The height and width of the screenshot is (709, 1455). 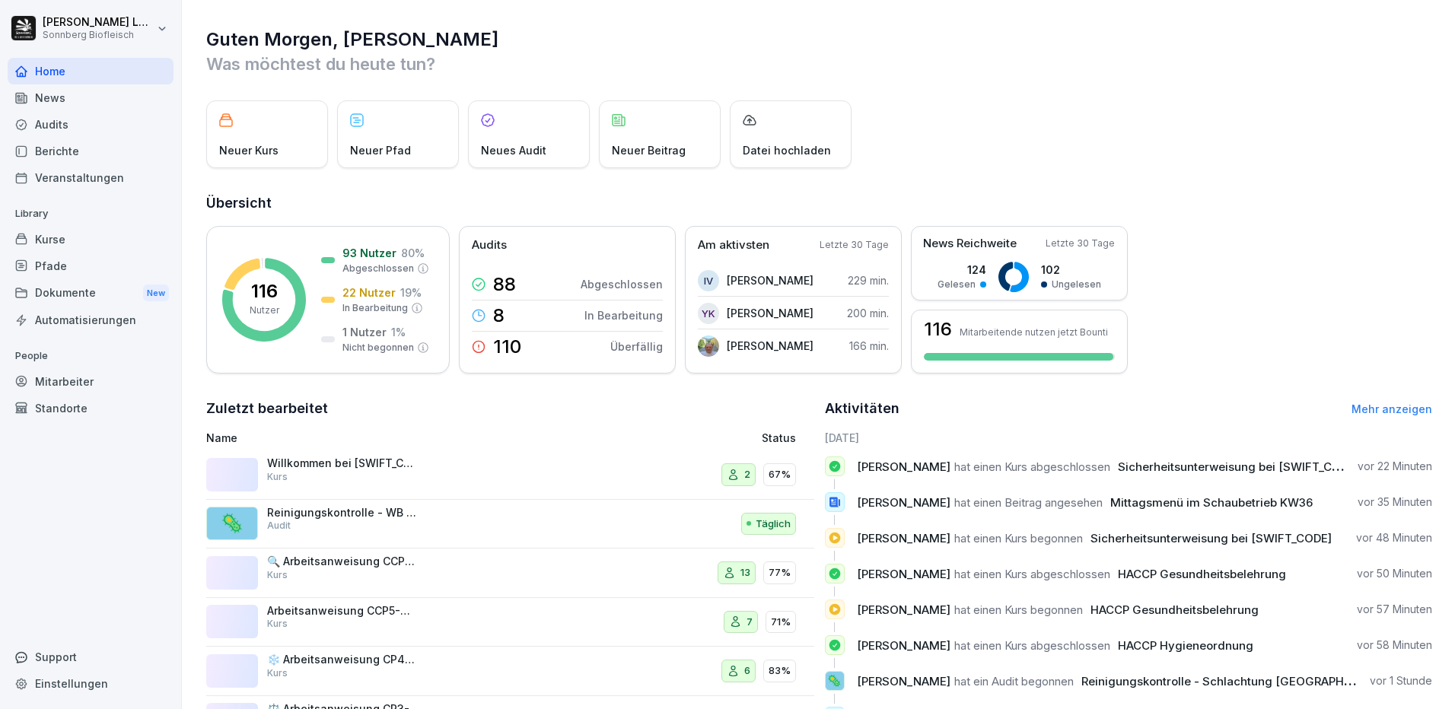 What do you see at coordinates (1394, 609) in the screenshot?
I see `p: vor 57 Minuten` at bounding box center [1394, 609].